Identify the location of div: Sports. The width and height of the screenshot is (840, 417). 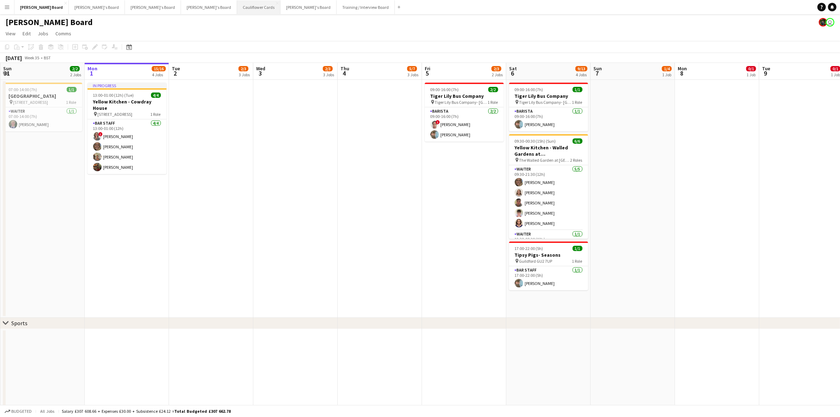
(19, 323).